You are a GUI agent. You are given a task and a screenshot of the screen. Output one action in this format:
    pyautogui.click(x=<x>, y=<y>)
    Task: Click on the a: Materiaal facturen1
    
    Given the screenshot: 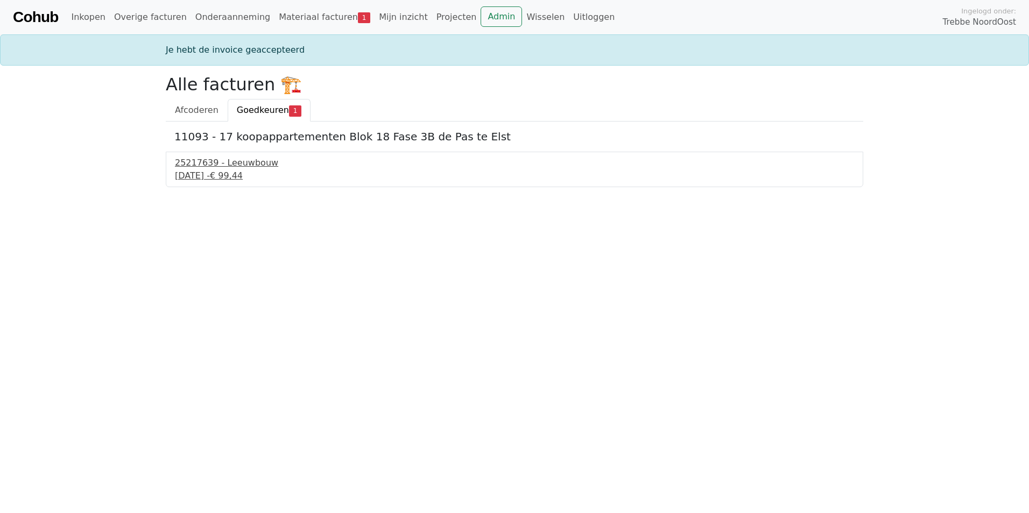 What is the action you would take?
    pyautogui.click(x=324, y=17)
    